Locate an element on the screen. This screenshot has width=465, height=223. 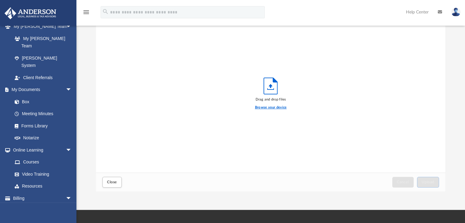
a: Client Referrals is located at coordinates (43, 78).